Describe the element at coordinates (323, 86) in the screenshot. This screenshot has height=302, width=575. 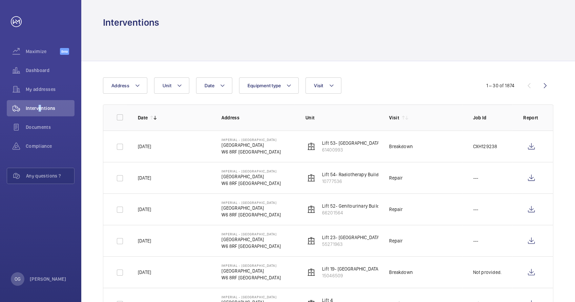
I see `button: Visit` at that location.